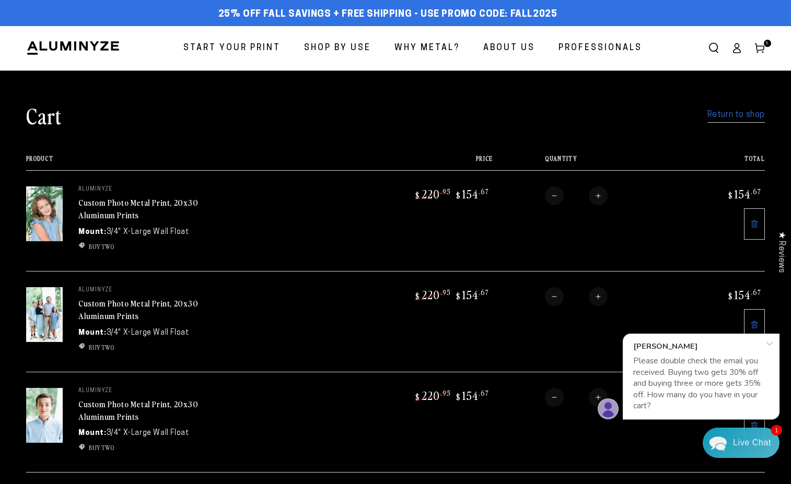 Image resolution: width=791 pixels, height=484 pixels. What do you see at coordinates (232, 48) in the screenshot?
I see `span: Start Your Print` at bounding box center [232, 48].